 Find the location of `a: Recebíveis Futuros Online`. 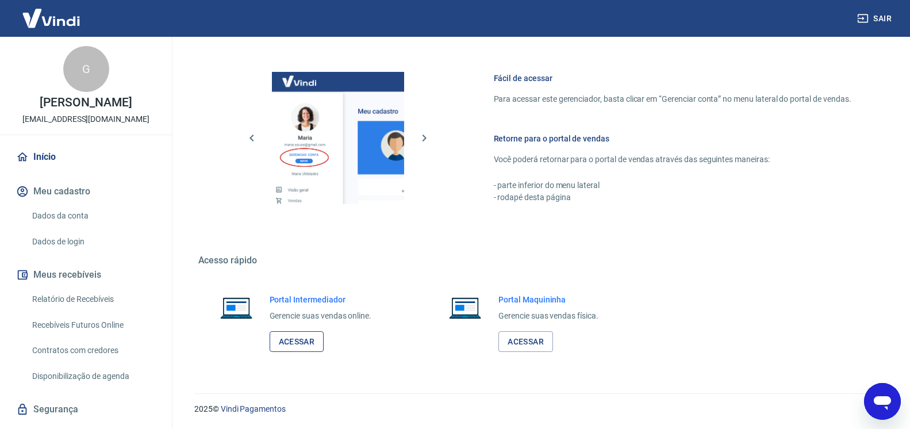

a: Recebíveis Futuros Online is located at coordinates (93, 325).